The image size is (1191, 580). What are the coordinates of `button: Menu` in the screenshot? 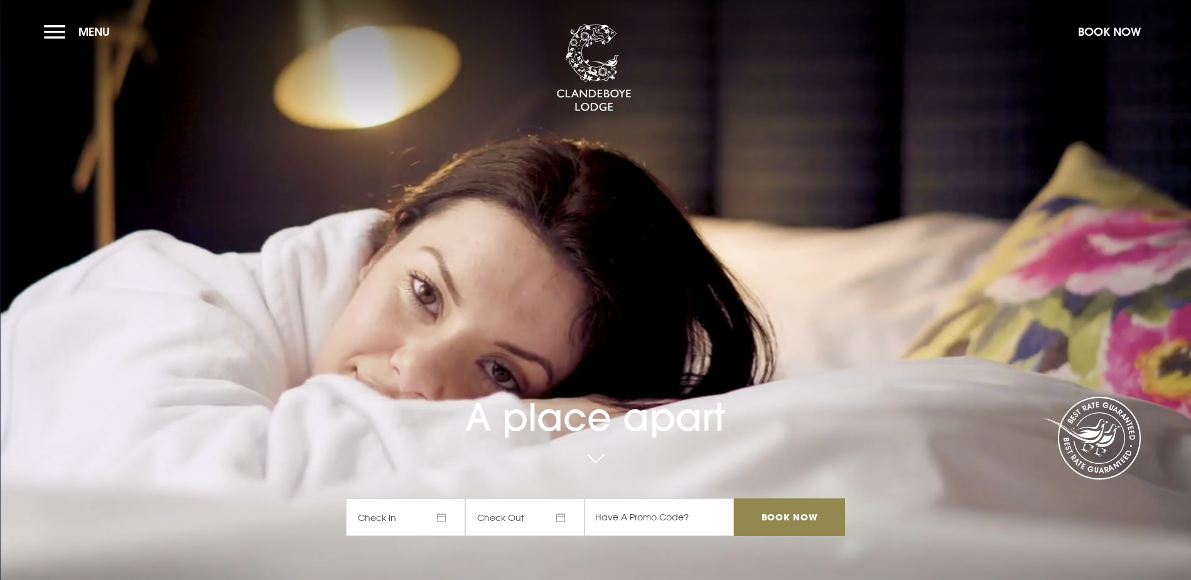 It's located at (80, 31).